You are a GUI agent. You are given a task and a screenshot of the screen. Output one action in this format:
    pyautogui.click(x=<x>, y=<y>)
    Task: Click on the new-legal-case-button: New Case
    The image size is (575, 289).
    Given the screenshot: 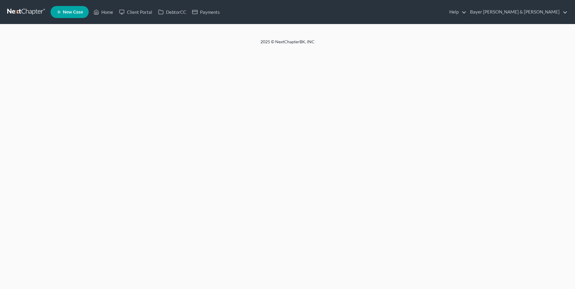 What is the action you would take?
    pyautogui.click(x=69, y=12)
    